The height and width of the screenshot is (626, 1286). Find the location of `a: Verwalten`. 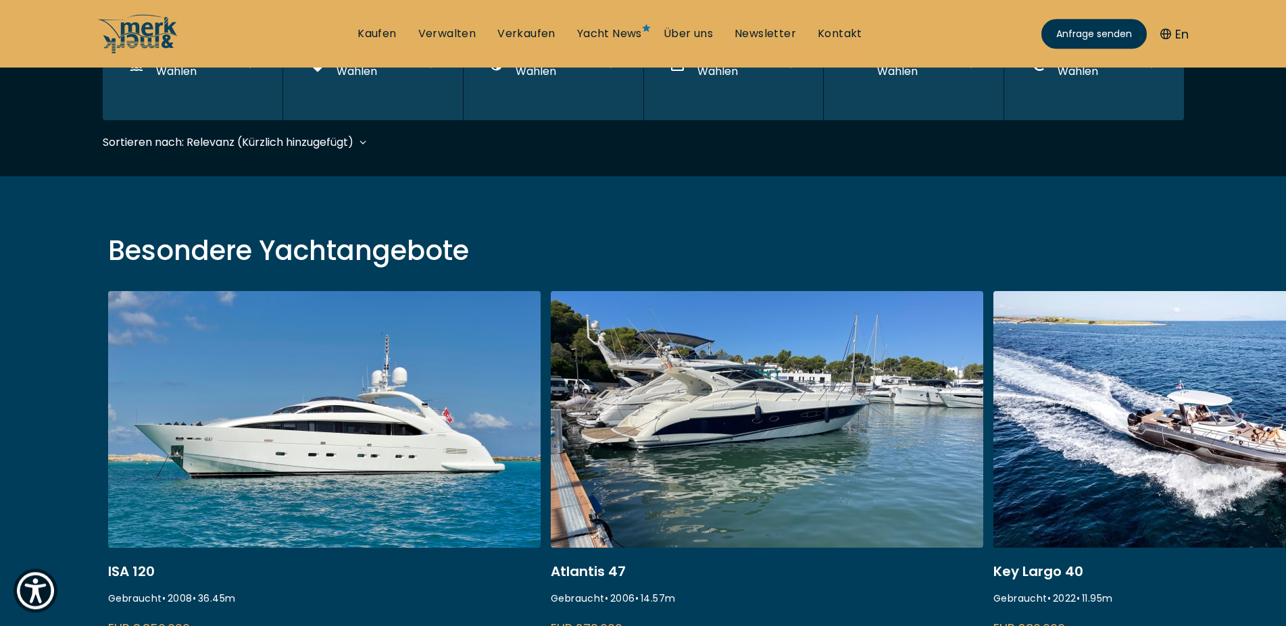

a: Verwalten is located at coordinates (447, 34).